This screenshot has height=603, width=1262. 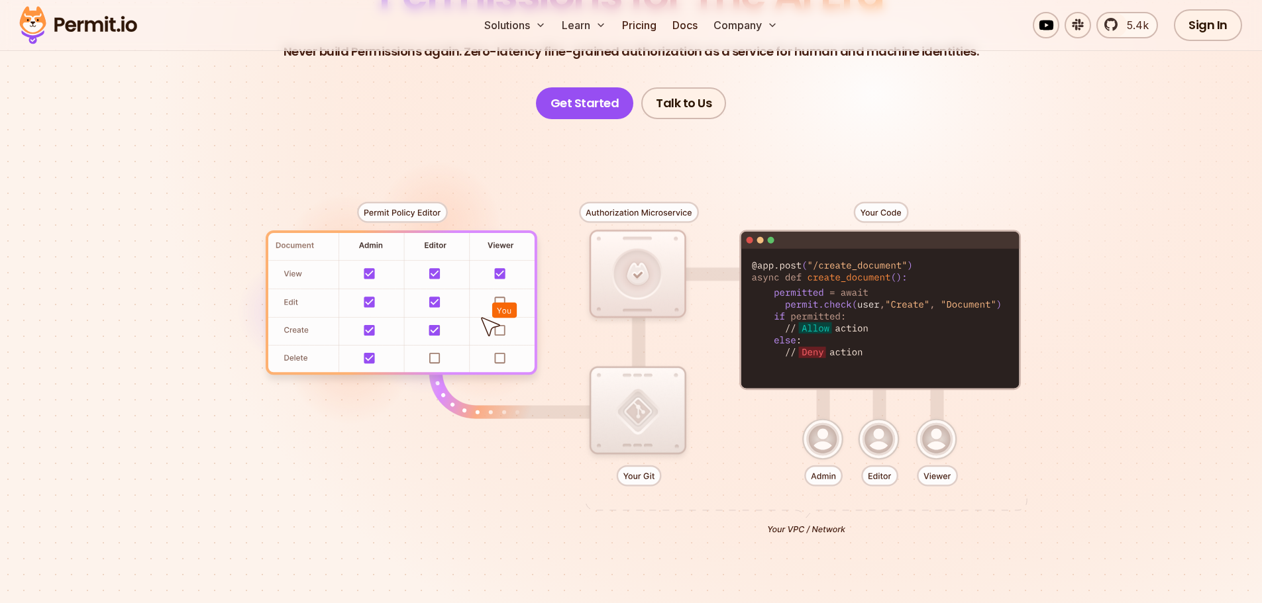 What do you see at coordinates (631, 52) in the screenshot?
I see `p: Never build Permissions again. Zero-latency fine-grained authorization as a service for human and...` at bounding box center [631, 52].